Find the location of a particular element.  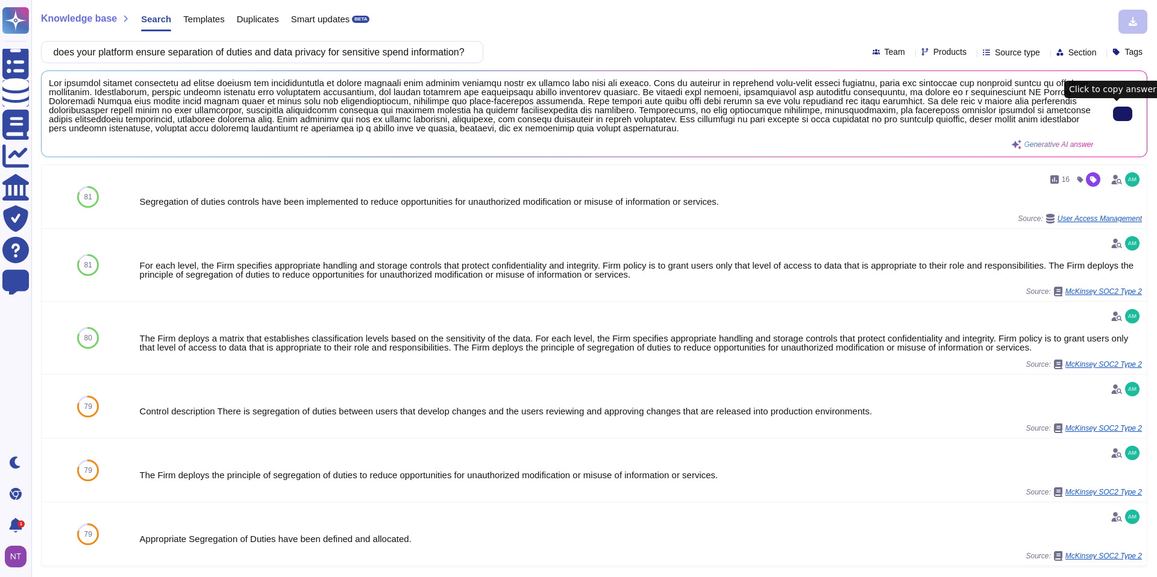

span: Products is located at coordinates (950, 52).